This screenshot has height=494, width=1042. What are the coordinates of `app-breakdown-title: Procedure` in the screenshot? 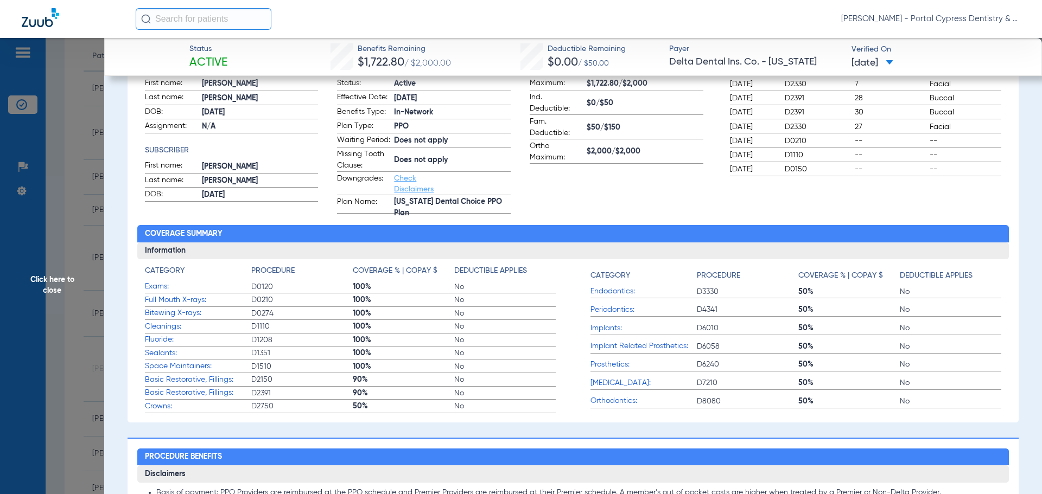 It's located at (747, 275).